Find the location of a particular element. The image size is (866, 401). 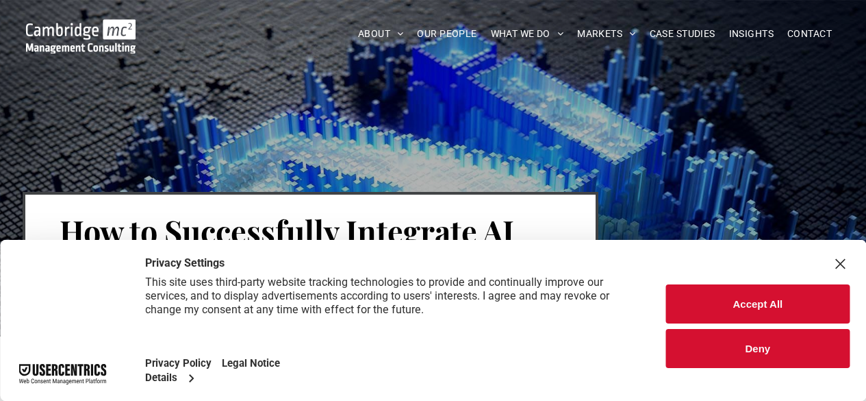

a: CONTACT is located at coordinates (810, 34).